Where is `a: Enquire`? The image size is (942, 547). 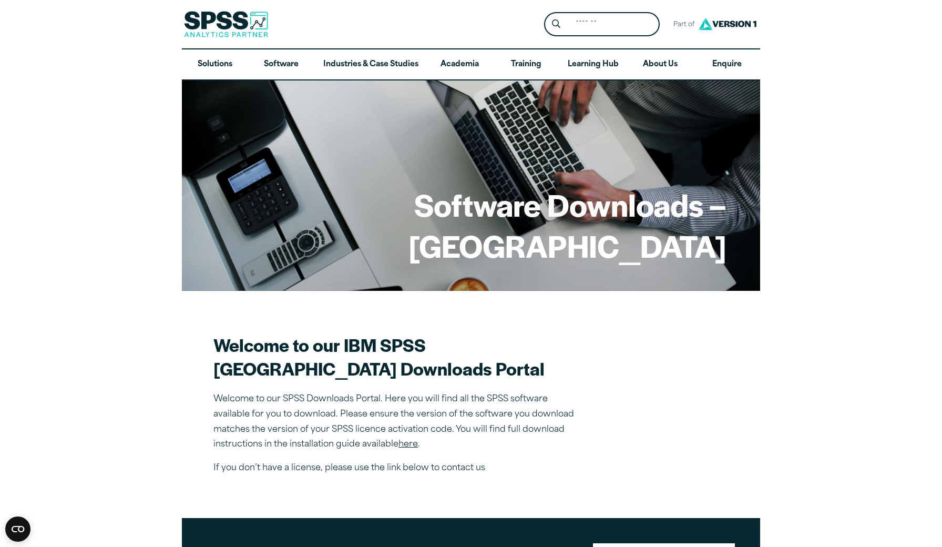 a: Enquire is located at coordinates (727, 65).